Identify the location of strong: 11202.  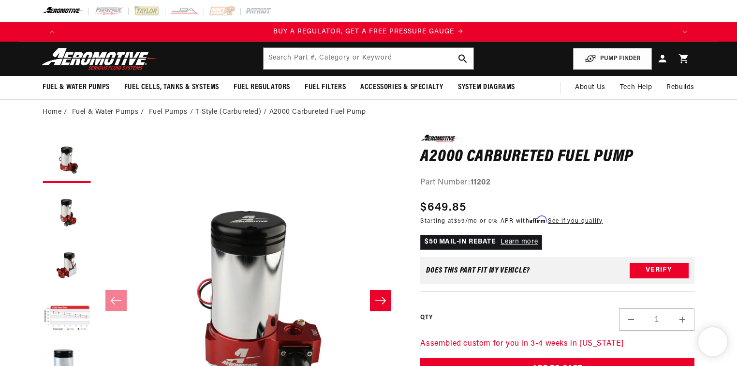
(481, 182).